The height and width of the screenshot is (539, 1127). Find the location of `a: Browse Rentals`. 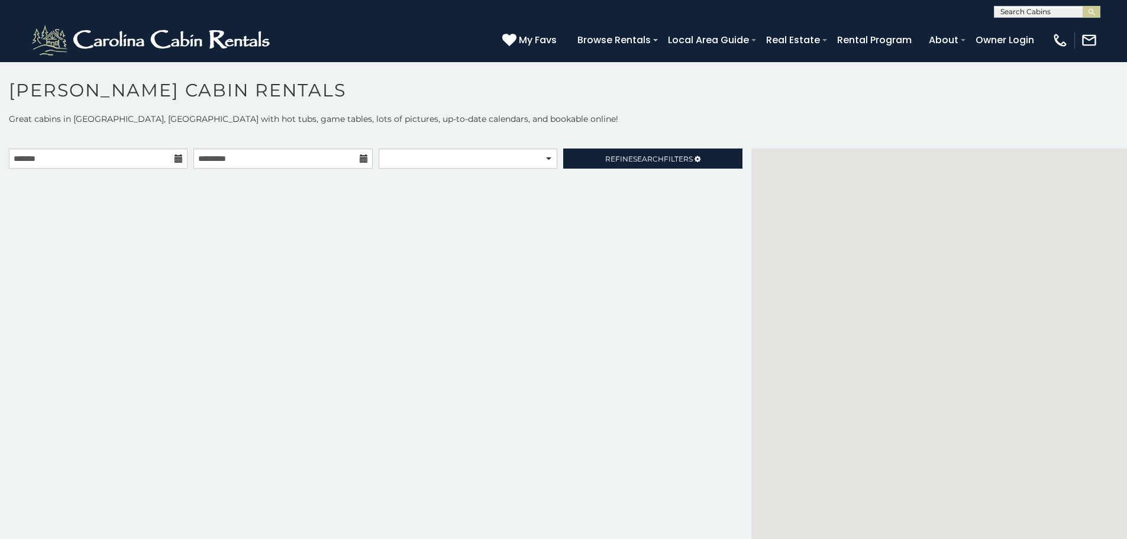

a: Browse Rentals is located at coordinates (614, 40).